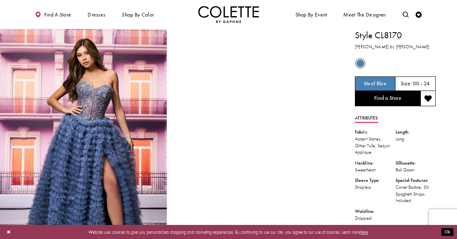 This screenshot has width=457, height=239. Describe the element at coordinates (229, 14) in the screenshot. I see `a: Visit Home Page` at that location.